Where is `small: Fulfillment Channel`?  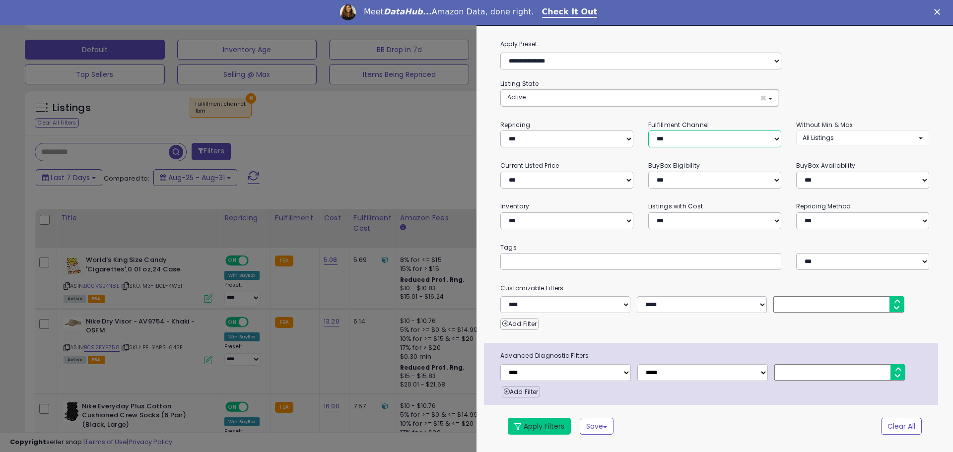
small: Fulfillment Channel is located at coordinates (679, 125).